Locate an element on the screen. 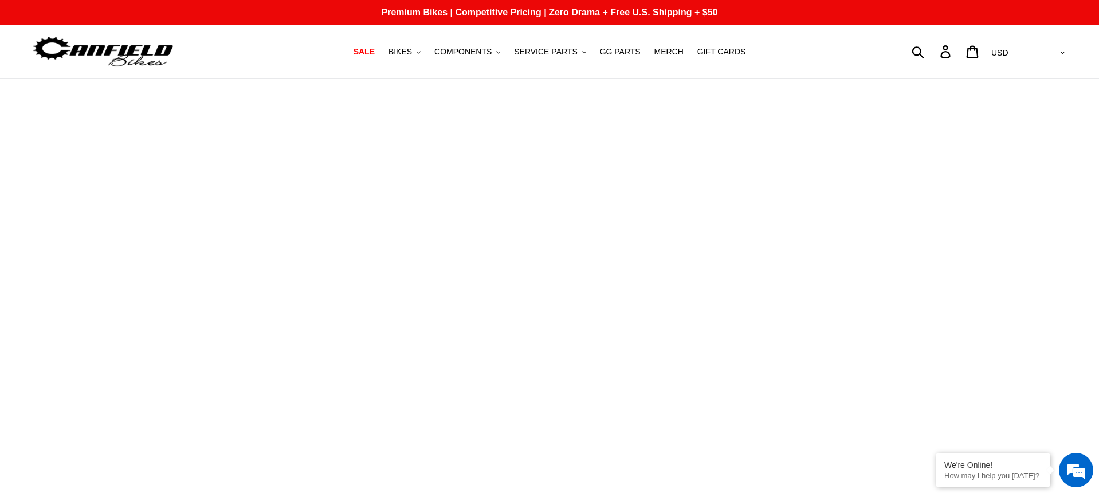 The image size is (1099, 493). img: Canfield Bikes is located at coordinates (103, 52).